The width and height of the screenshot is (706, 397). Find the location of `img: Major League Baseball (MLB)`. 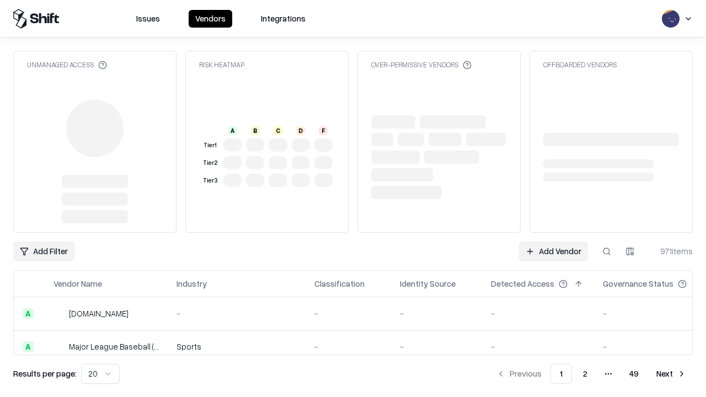

img: Major League Baseball (MLB) is located at coordinates (59, 347).